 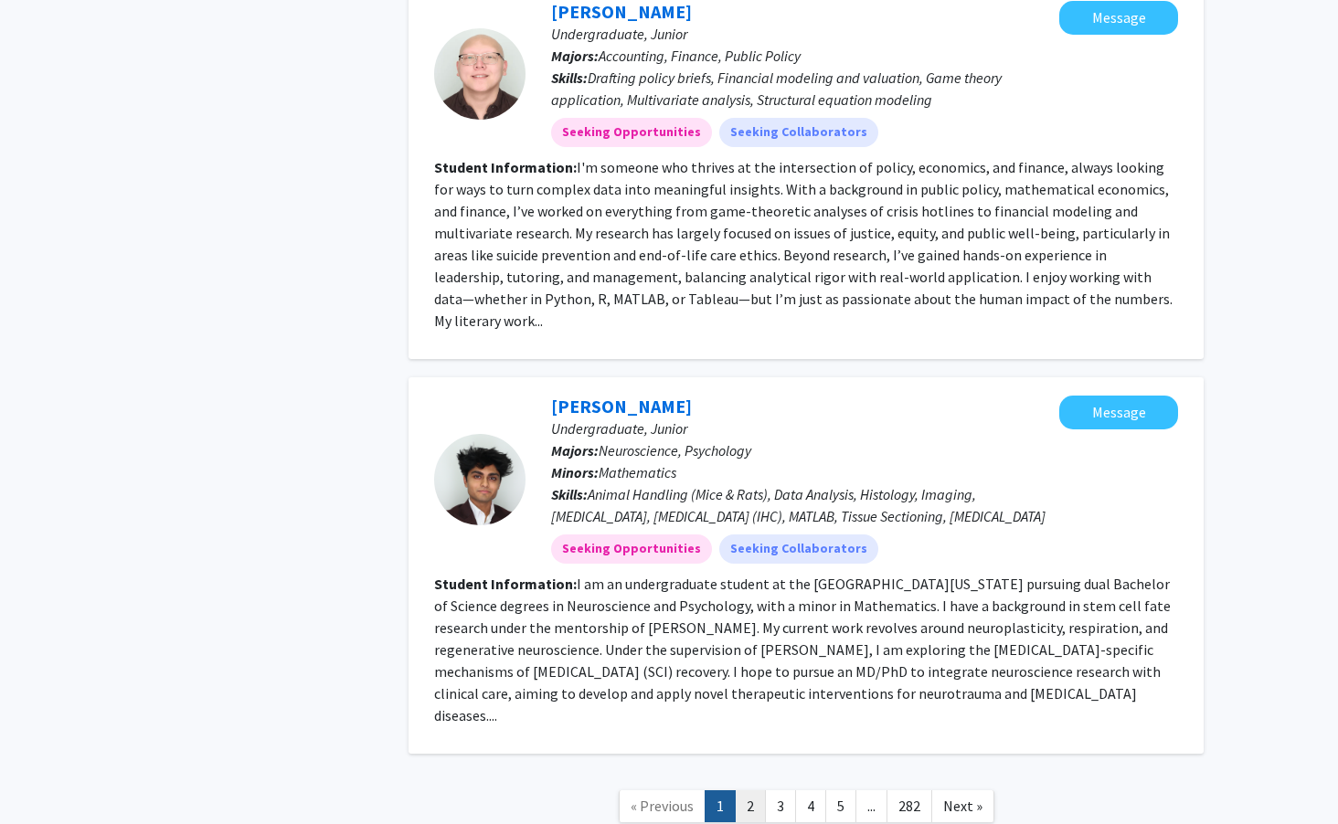 What do you see at coordinates (803, 244) in the screenshot?
I see `fg-read-more: I'm someone who thrives at the intersection of policy, economics, and finance, always looking for...` at bounding box center [803, 244].